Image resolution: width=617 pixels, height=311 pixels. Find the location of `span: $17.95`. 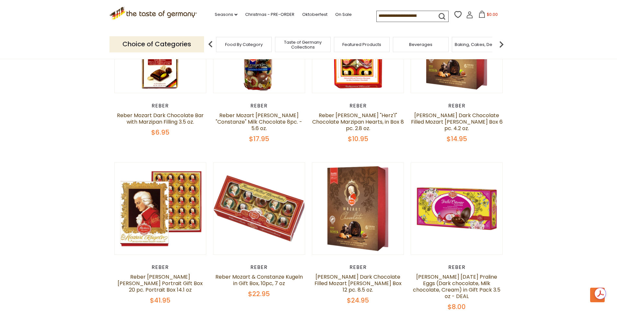

span: $17.95 is located at coordinates (259, 139).